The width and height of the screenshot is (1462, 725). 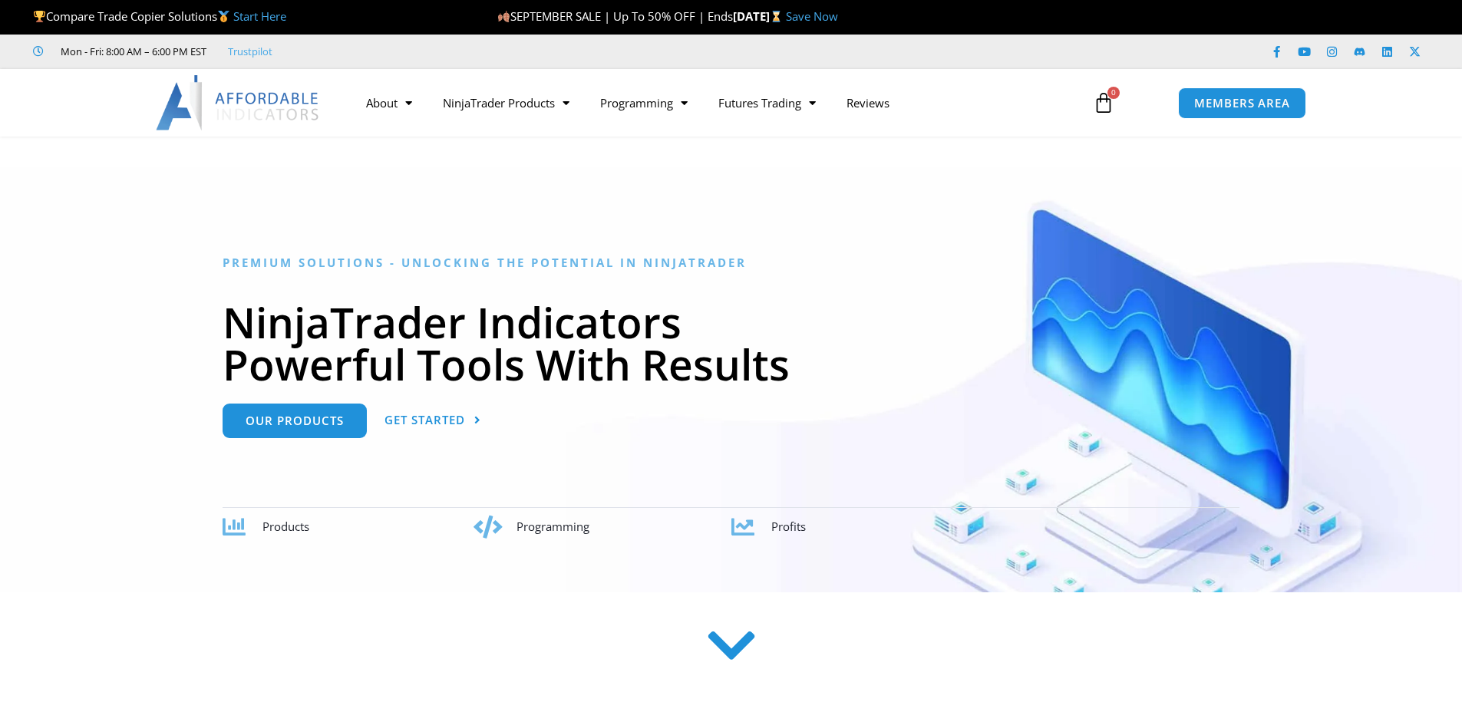 What do you see at coordinates (731, 262) in the screenshot?
I see `h6: Premium Solutions - Unlocking the Potential in NinjaTrader` at bounding box center [731, 262].